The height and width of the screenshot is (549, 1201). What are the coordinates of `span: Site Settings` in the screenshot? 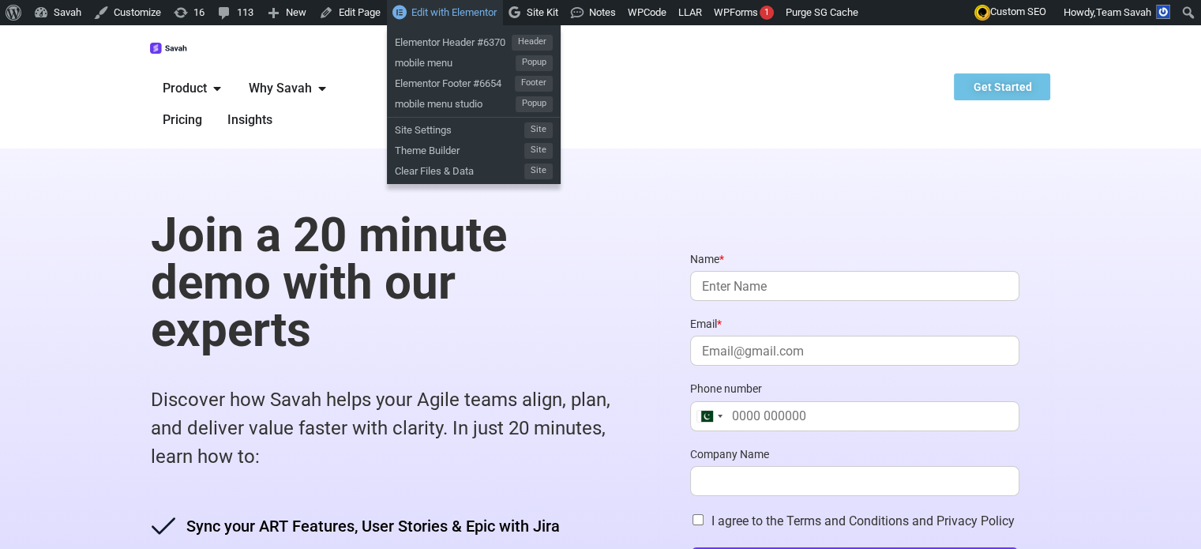 It's located at (460, 128).